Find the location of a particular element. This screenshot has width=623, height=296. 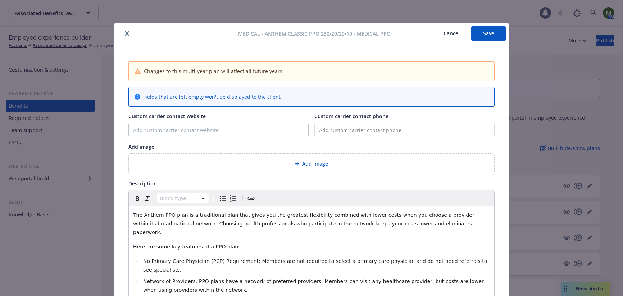

button: Create link is located at coordinates (251, 198).